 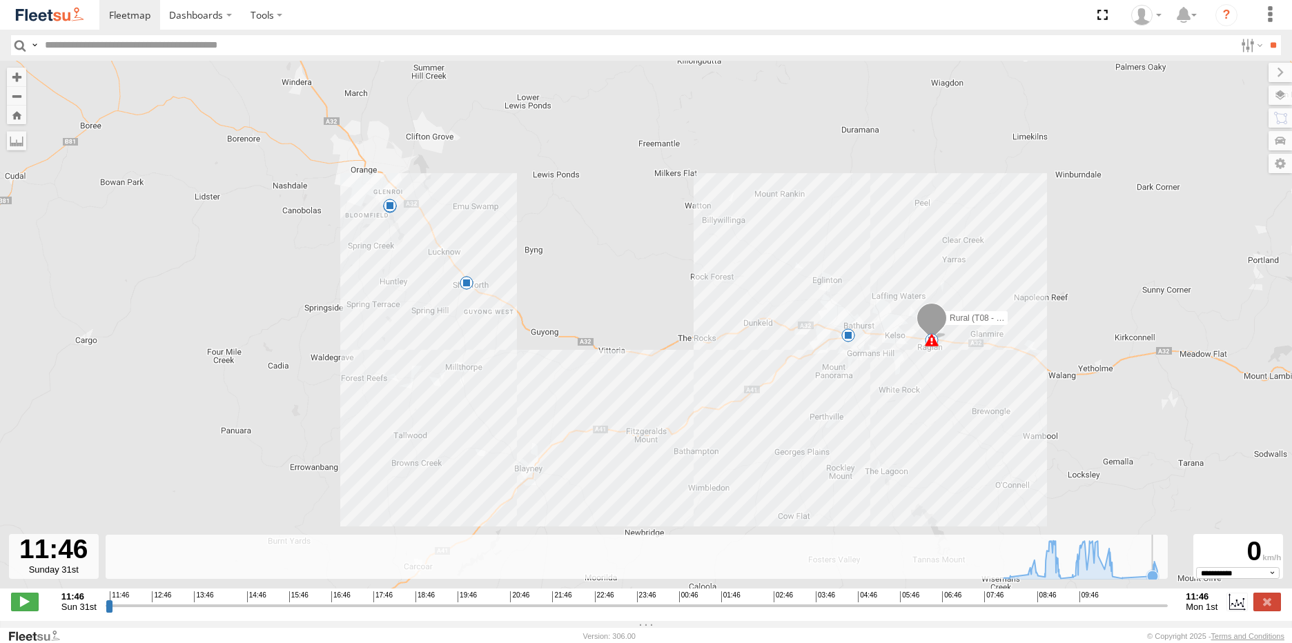 I want to click on div: © Copyright 2025 -, so click(x=1216, y=637).